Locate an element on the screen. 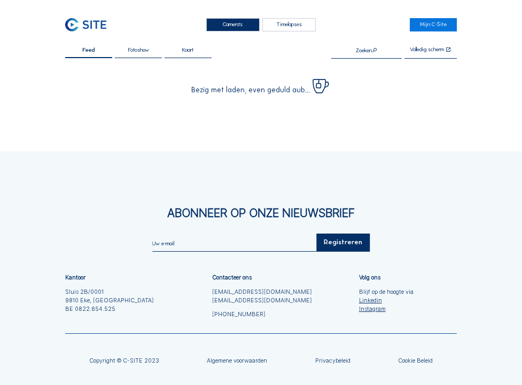  div: Timelapses is located at coordinates (289, 25).